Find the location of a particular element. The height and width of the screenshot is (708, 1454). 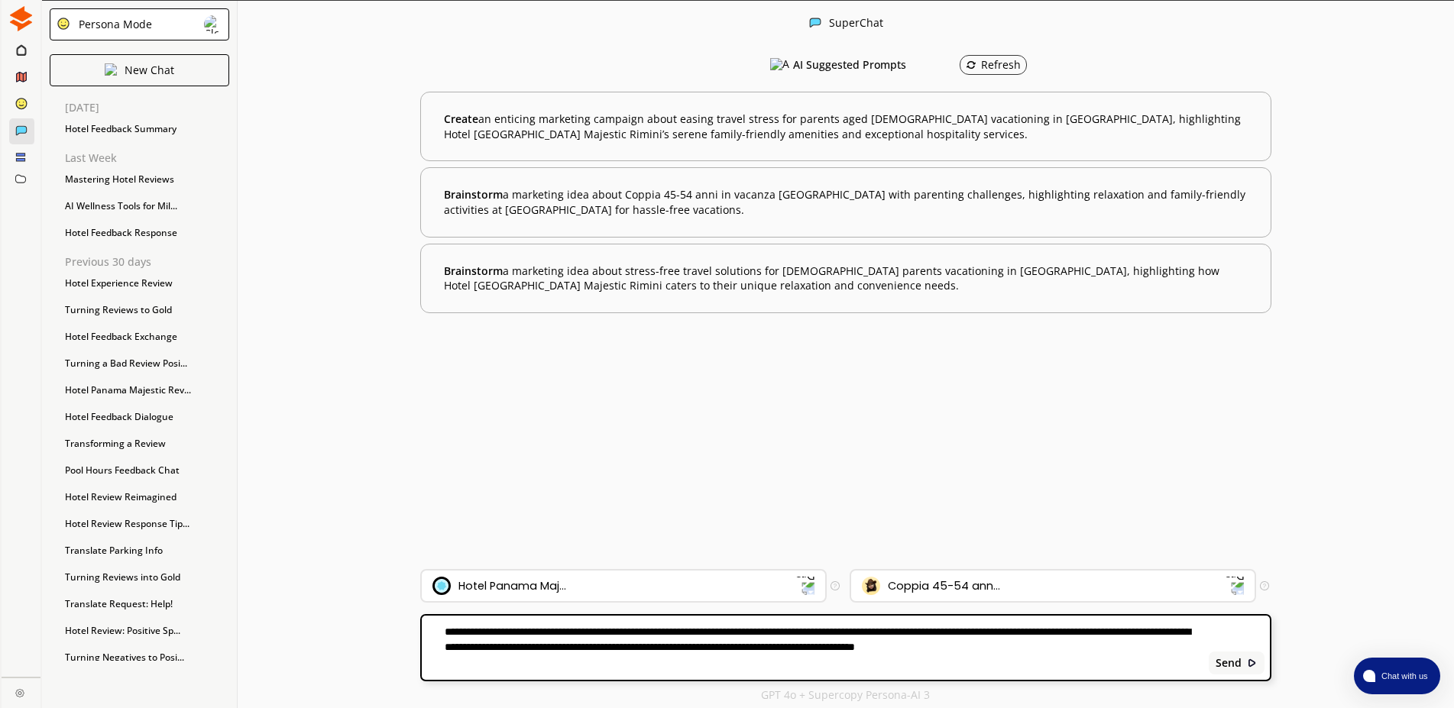

p: GPT 4o + Supercopy Persona-AI 3 is located at coordinates (845, 696).